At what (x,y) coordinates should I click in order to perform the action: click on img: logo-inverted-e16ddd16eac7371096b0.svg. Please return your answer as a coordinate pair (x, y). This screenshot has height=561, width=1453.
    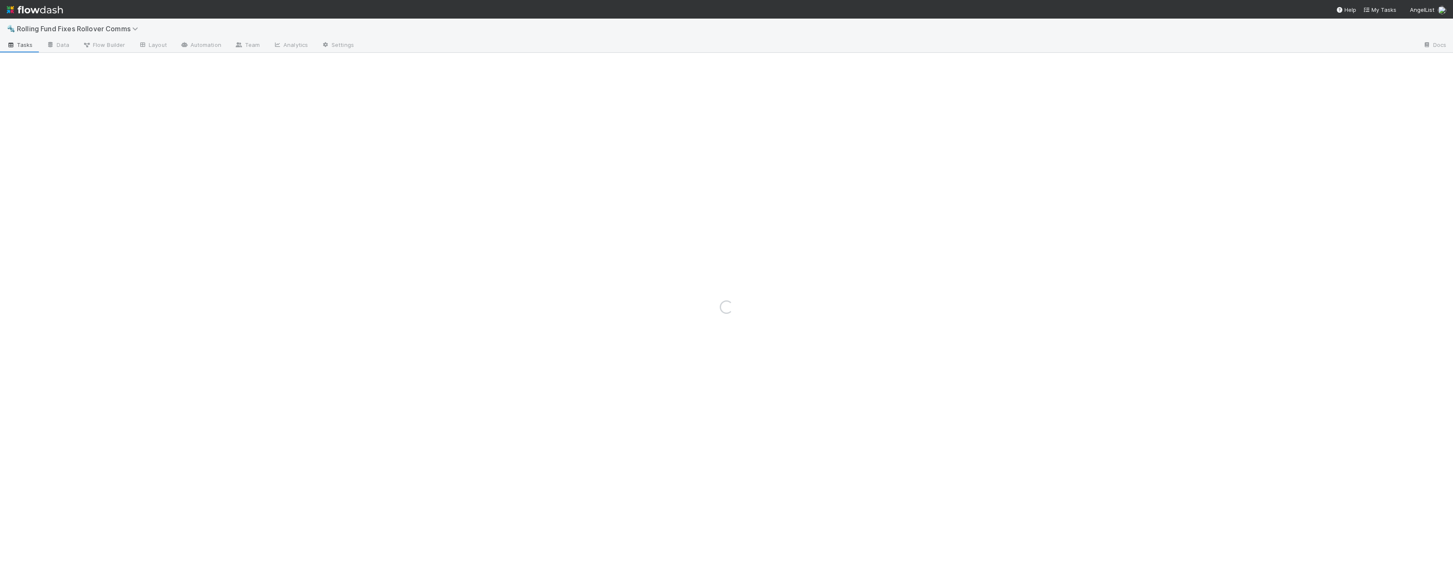
    Looking at the image, I should click on (35, 10).